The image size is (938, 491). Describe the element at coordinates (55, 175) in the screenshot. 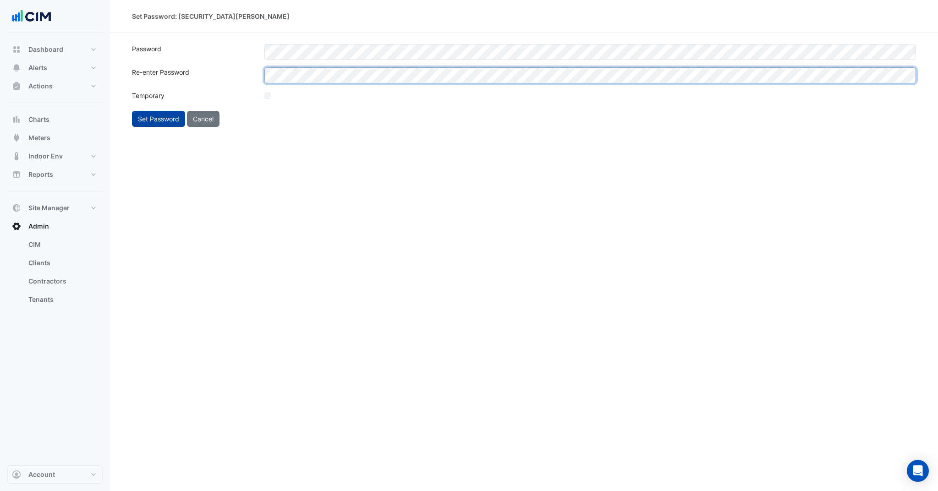

I see `button: Reports` at that location.